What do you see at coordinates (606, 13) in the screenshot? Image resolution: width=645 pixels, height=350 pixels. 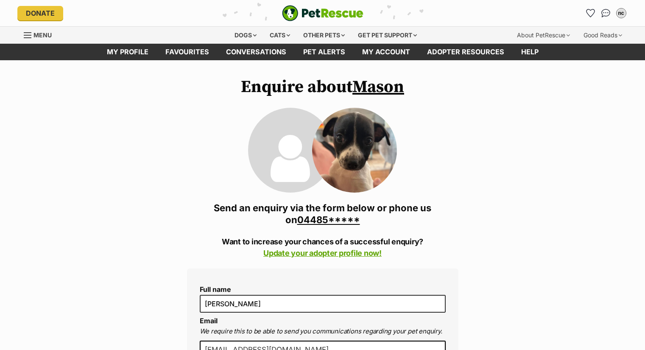 I see `a: Conversations` at bounding box center [606, 13].